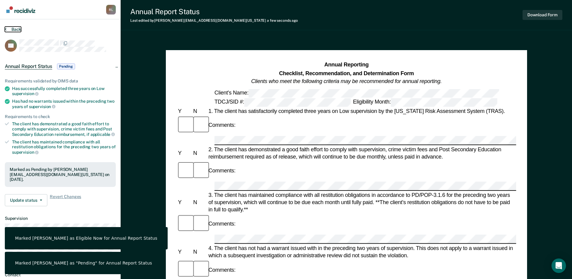 This screenshot has height=279, width=572. Describe the element at coordinates (60, 116) in the screenshot. I see `div: Requirements to check` at that location.